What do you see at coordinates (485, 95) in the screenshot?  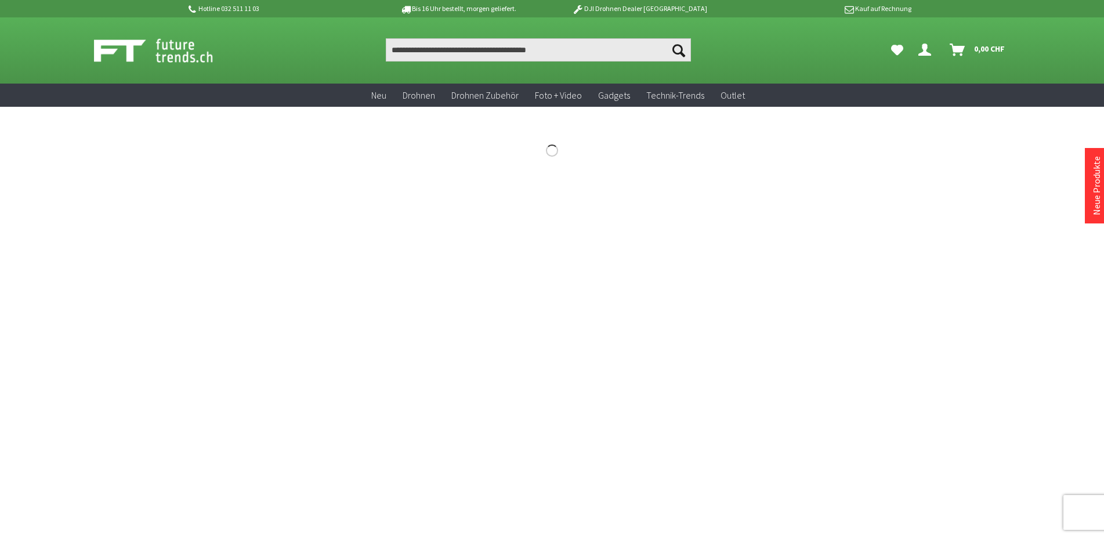 I see `a: Drohnen Zubehör` at bounding box center [485, 95].